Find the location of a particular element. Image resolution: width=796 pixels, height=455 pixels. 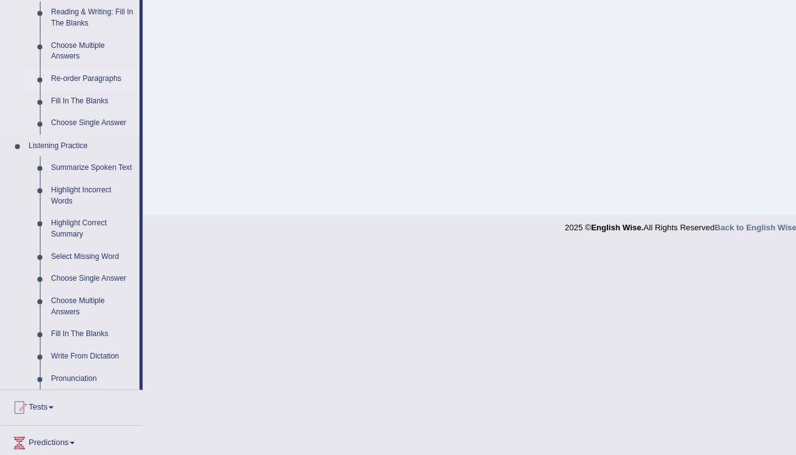

a: Reading & Writing: Fill In The Blanks is located at coordinates (92, 17).